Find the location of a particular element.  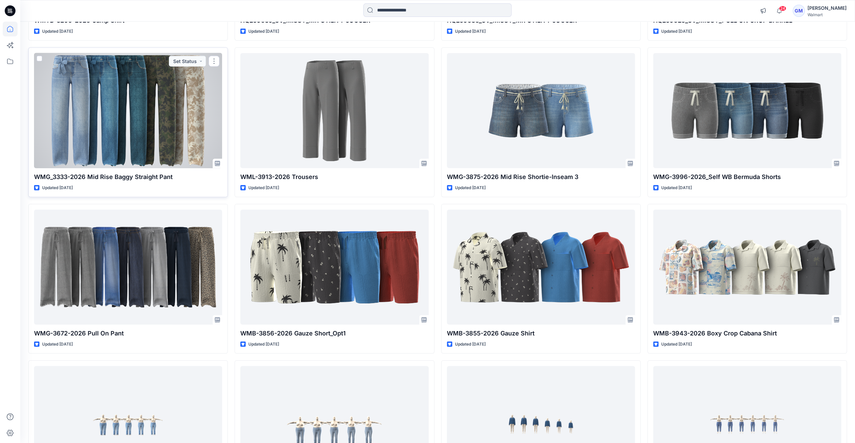

p: WMG_3333-2026 Mid Rise Baggy Straight Pant is located at coordinates (128, 177).